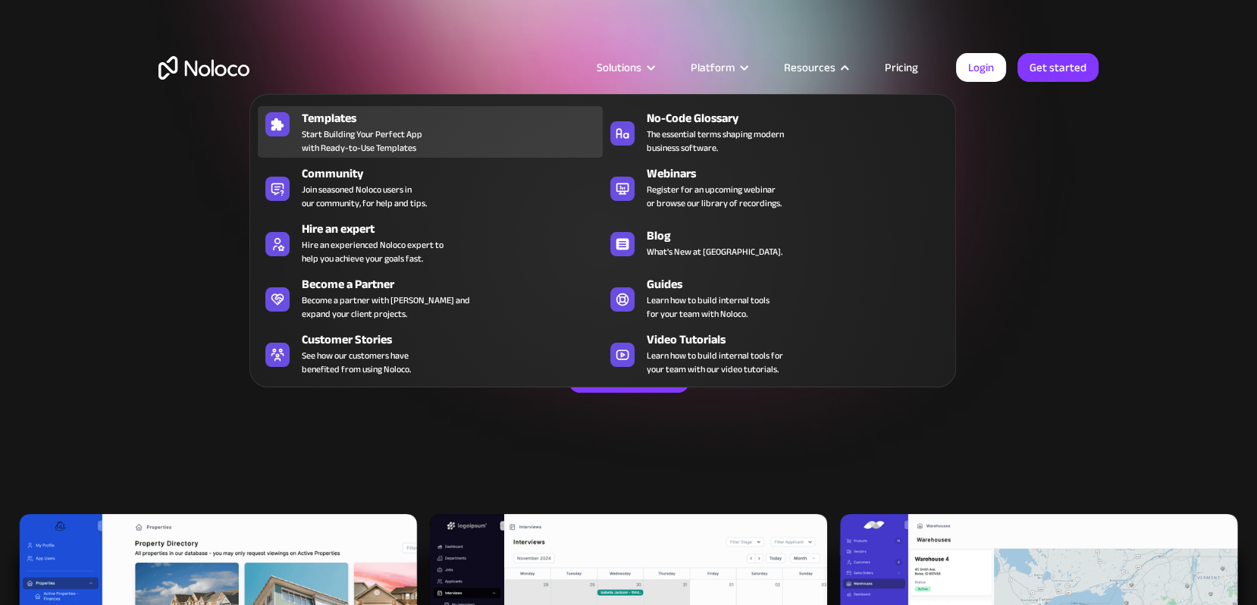 The width and height of the screenshot is (1257, 605). What do you see at coordinates (775, 298) in the screenshot?
I see `a: GuidesLearn how to build internal toolsfor your team with Noloco.` at bounding box center [775, 298].